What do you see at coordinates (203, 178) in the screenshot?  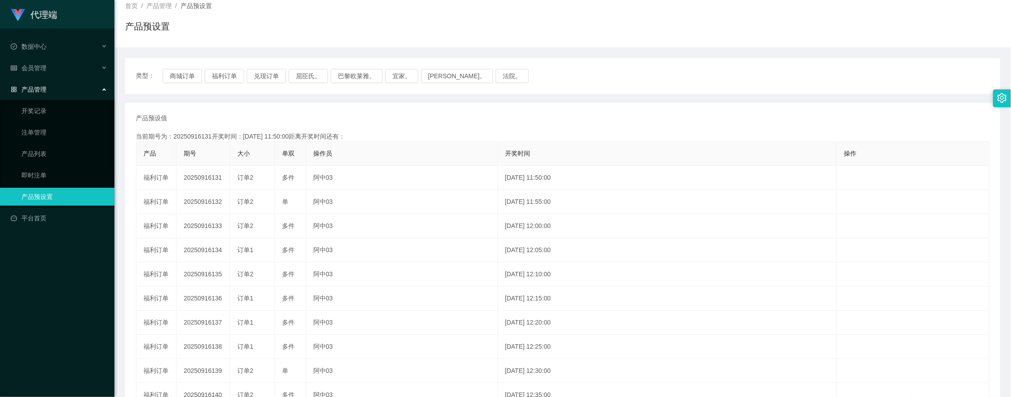 I see `td: 20250916131` at bounding box center [203, 178].